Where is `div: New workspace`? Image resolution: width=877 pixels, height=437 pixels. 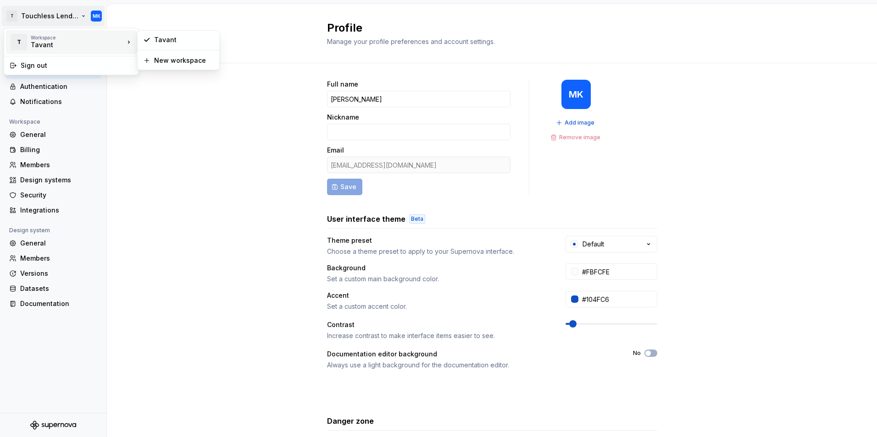
div: New workspace is located at coordinates (184, 61).